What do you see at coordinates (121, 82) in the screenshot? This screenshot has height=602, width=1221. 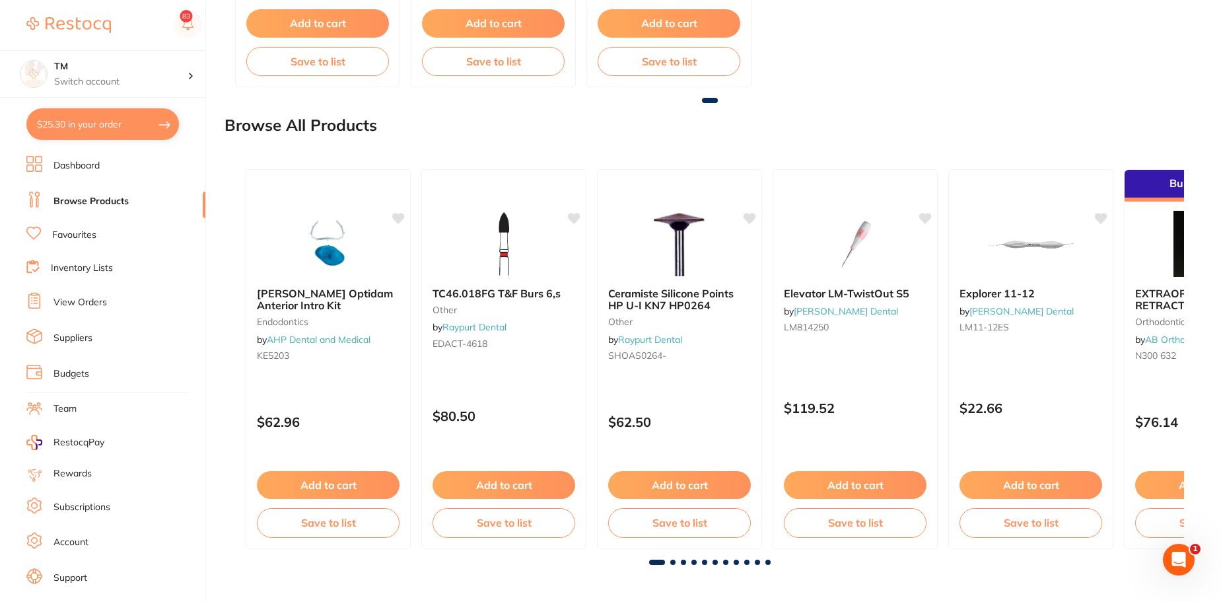 I see `p: Switch account` at bounding box center [121, 82].